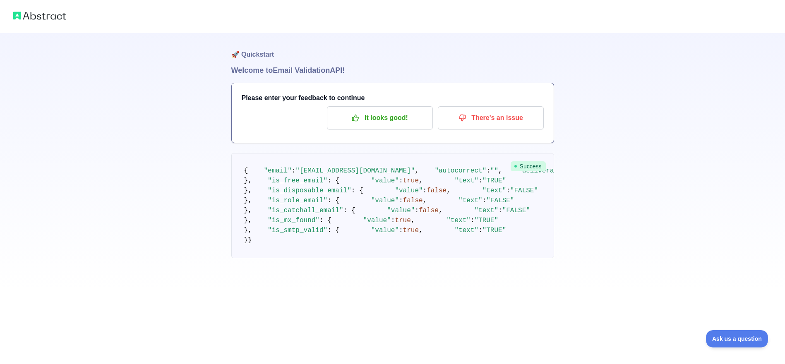  I want to click on p: It looks good!, so click(380, 118).